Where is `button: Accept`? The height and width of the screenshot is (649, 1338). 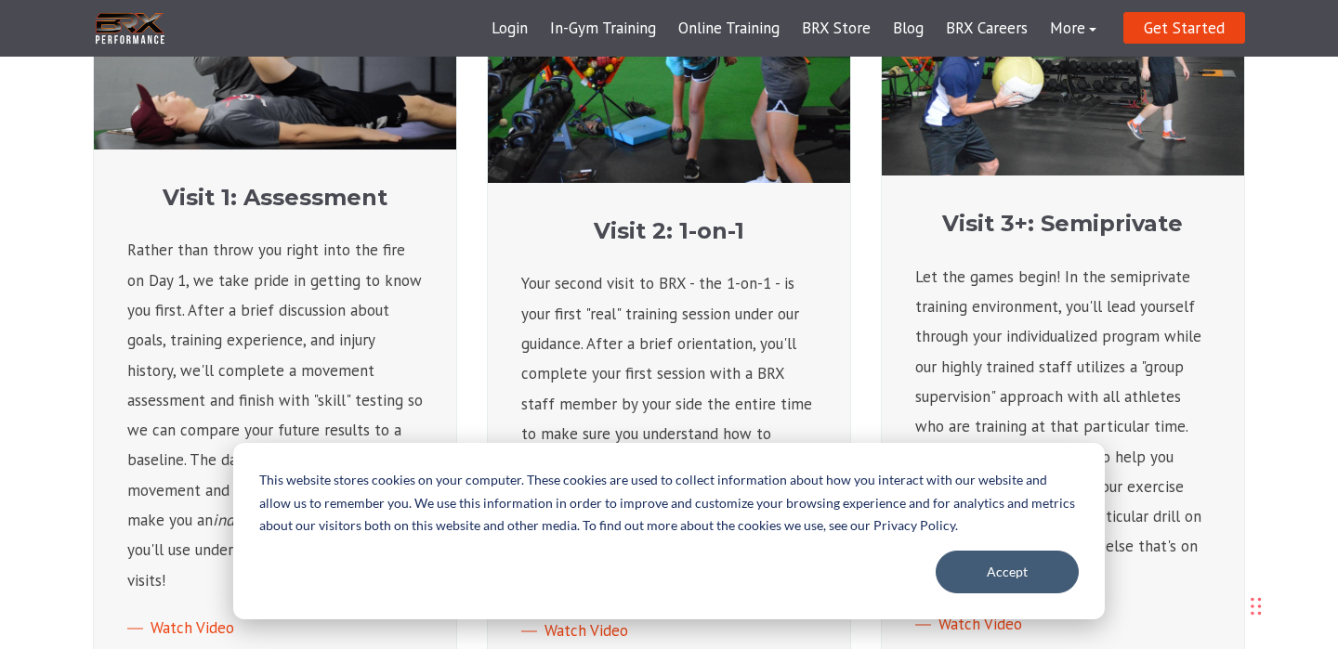 button: Accept is located at coordinates (1007, 572).